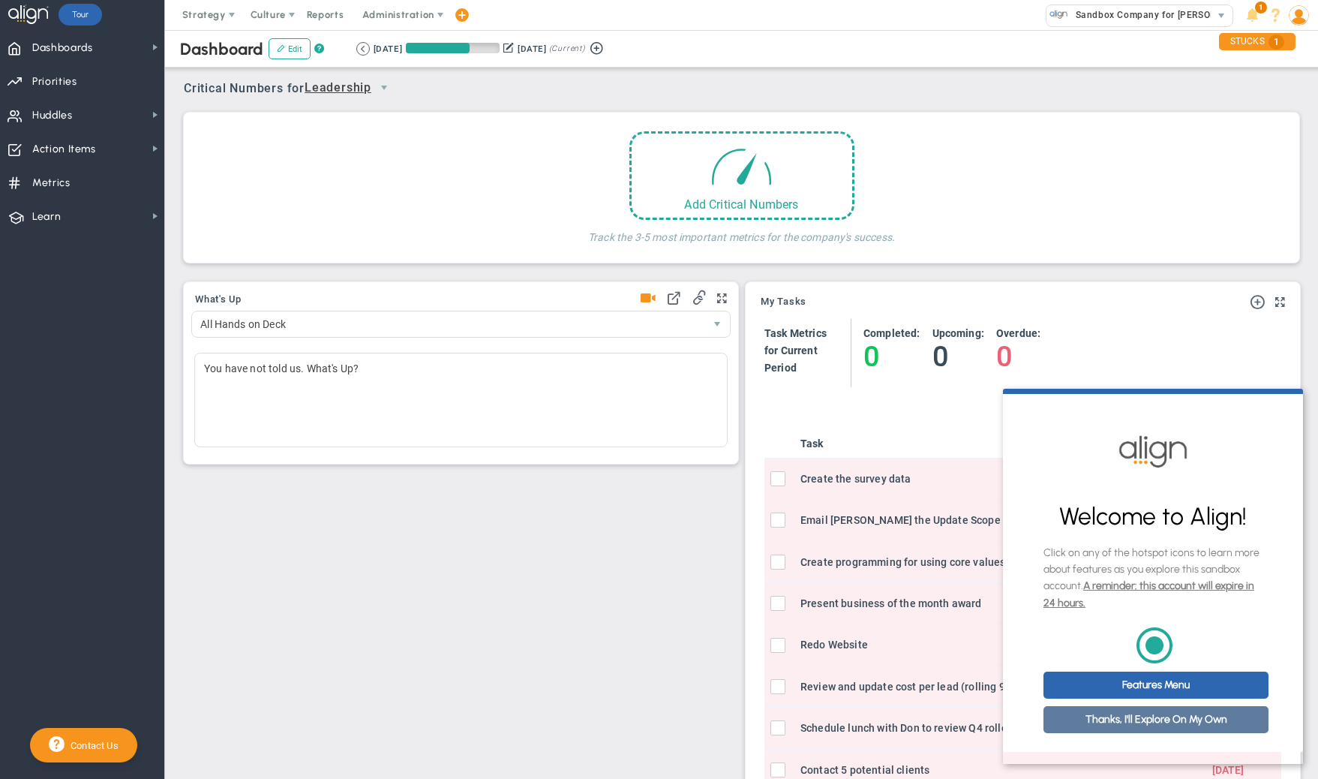 The width and height of the screenshot is (1318, 779). Describe the element at coordinates (150, 128) in the screenshot. I see `h1: Welcome to Align!` at that location.